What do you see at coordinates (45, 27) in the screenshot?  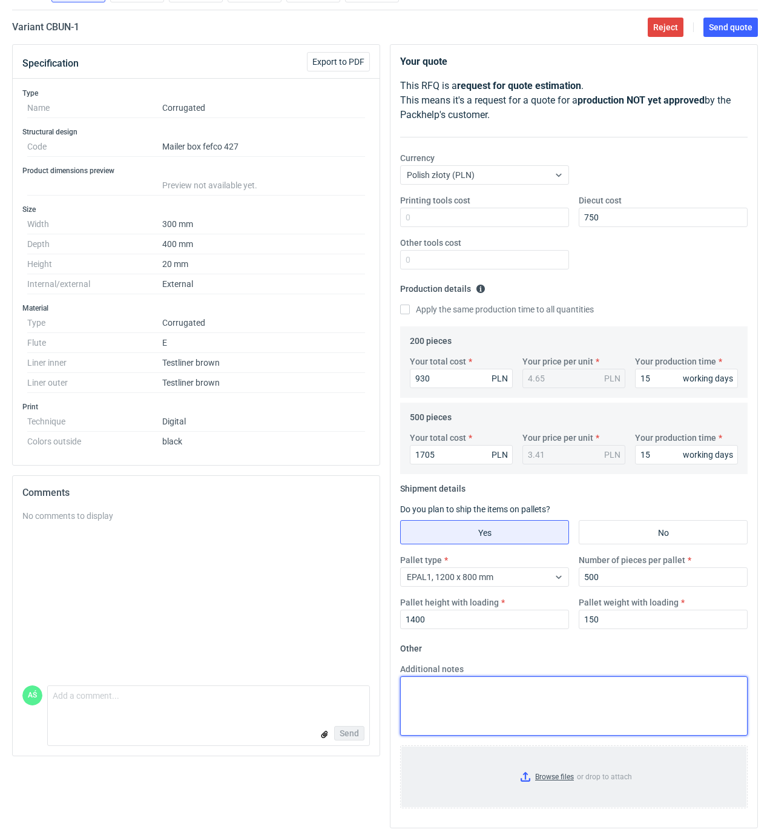 I see `h2: Variant CBUN - 1` at bounding box center [45, 27].